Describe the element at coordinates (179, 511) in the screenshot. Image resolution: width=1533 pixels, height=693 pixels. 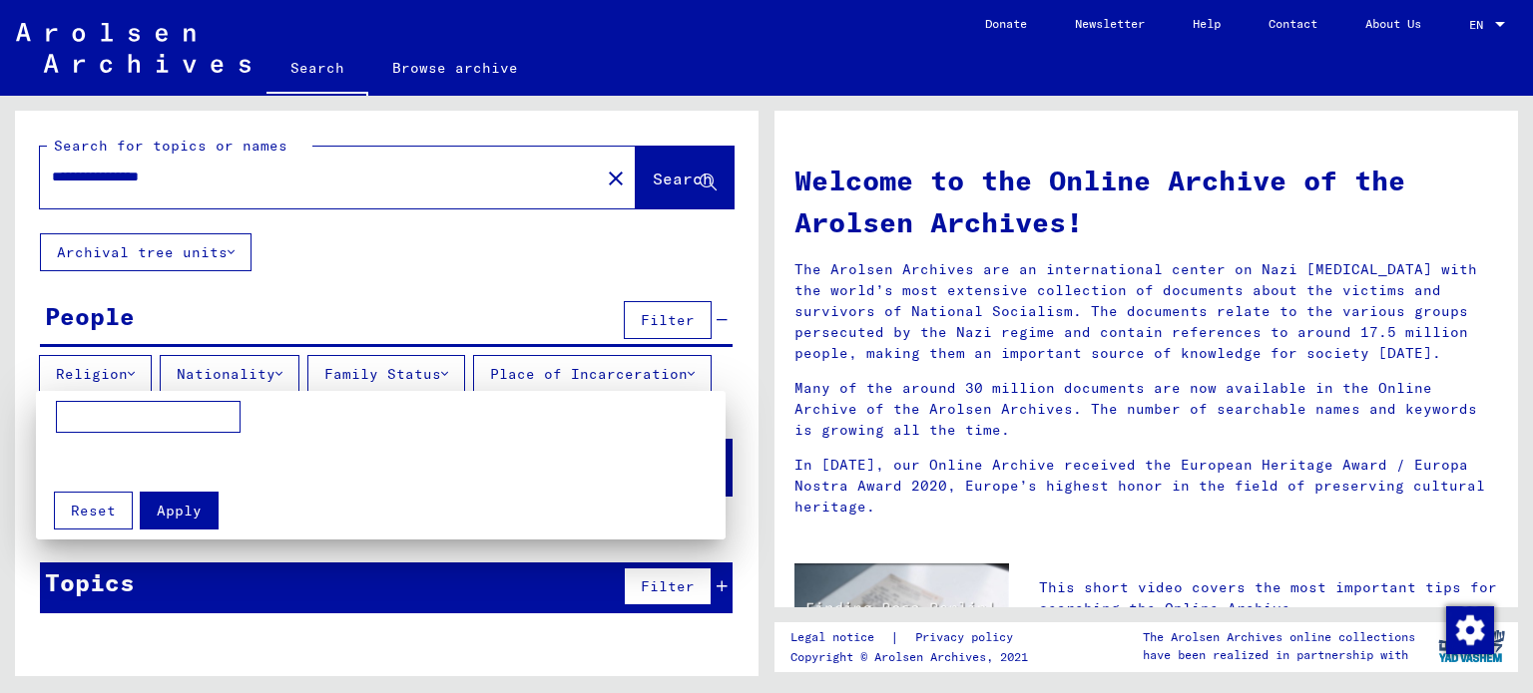
I see `button: Apply` at that location.